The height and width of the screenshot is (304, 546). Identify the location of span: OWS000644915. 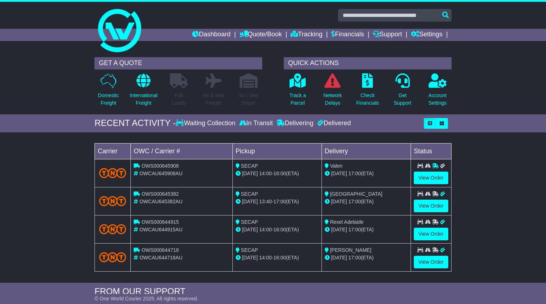
(160, 222).